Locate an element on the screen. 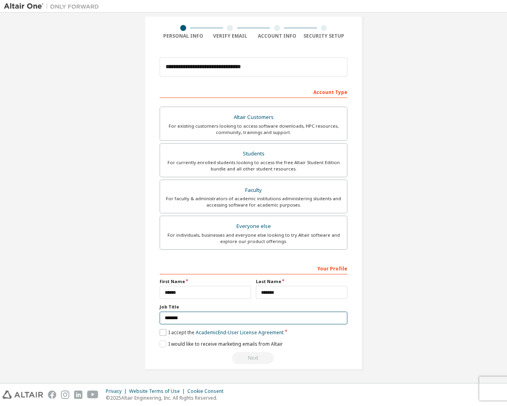 The width and height of the screenshot is (507, 406). img: altair_logo.svg is located at coordinates (23, 394).